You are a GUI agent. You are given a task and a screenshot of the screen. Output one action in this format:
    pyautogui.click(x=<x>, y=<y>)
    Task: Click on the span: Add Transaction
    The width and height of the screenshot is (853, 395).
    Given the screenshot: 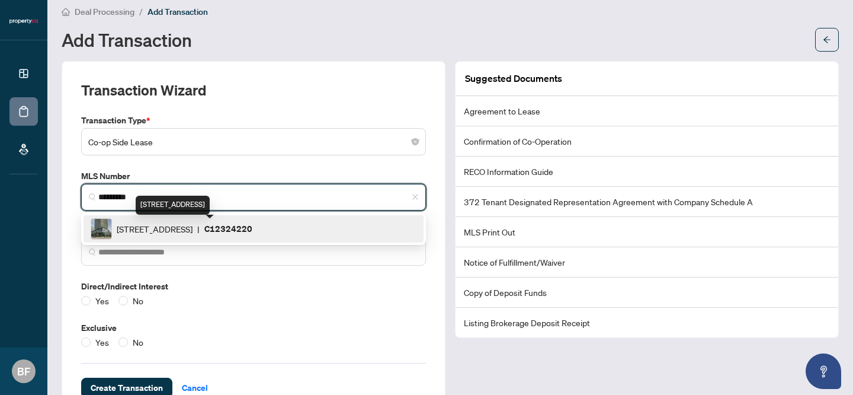 What is the action you would take?
    pyautogui.click(x=178, y=12)
    